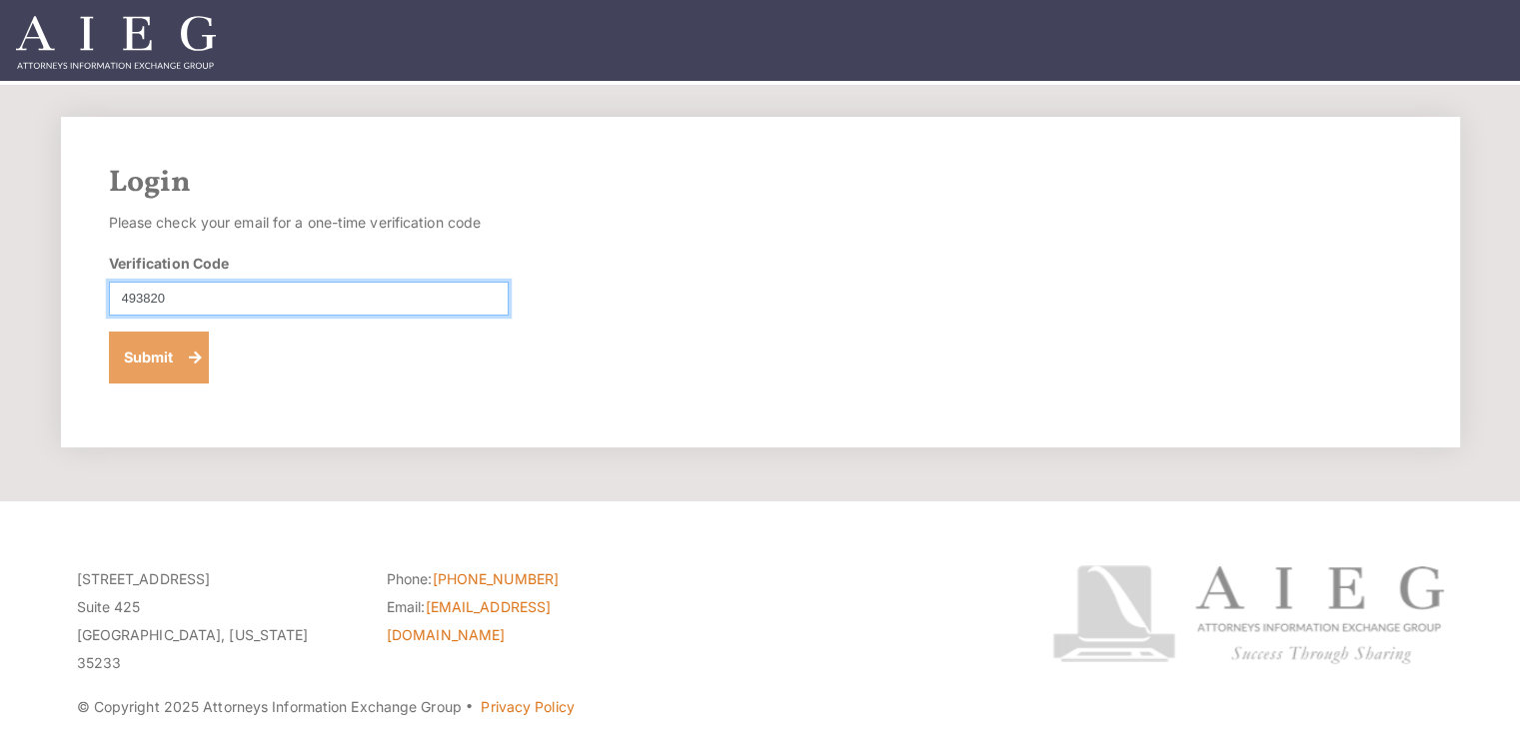 The height and width of the screenshot is (737, 1520). I want to click on img: Attorneys Information Exchange Group logo, so click(1248, 614).